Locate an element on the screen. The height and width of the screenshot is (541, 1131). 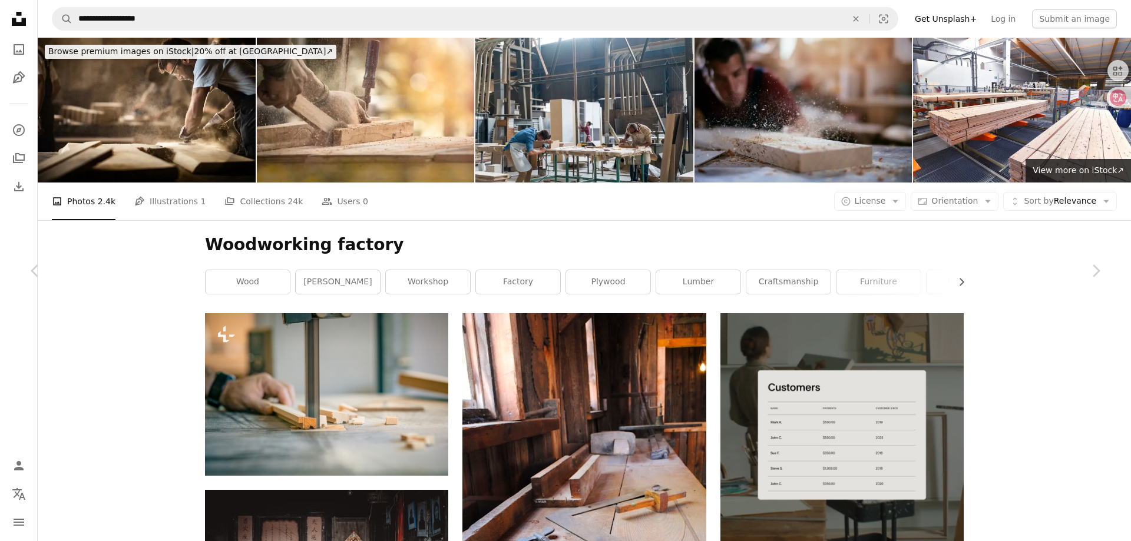
a: lumber is located at coordinates (698, 282).